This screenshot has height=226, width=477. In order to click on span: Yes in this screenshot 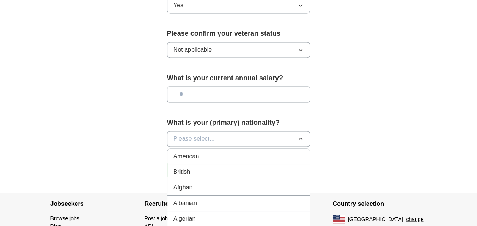, I will do `click(179, 5)`.